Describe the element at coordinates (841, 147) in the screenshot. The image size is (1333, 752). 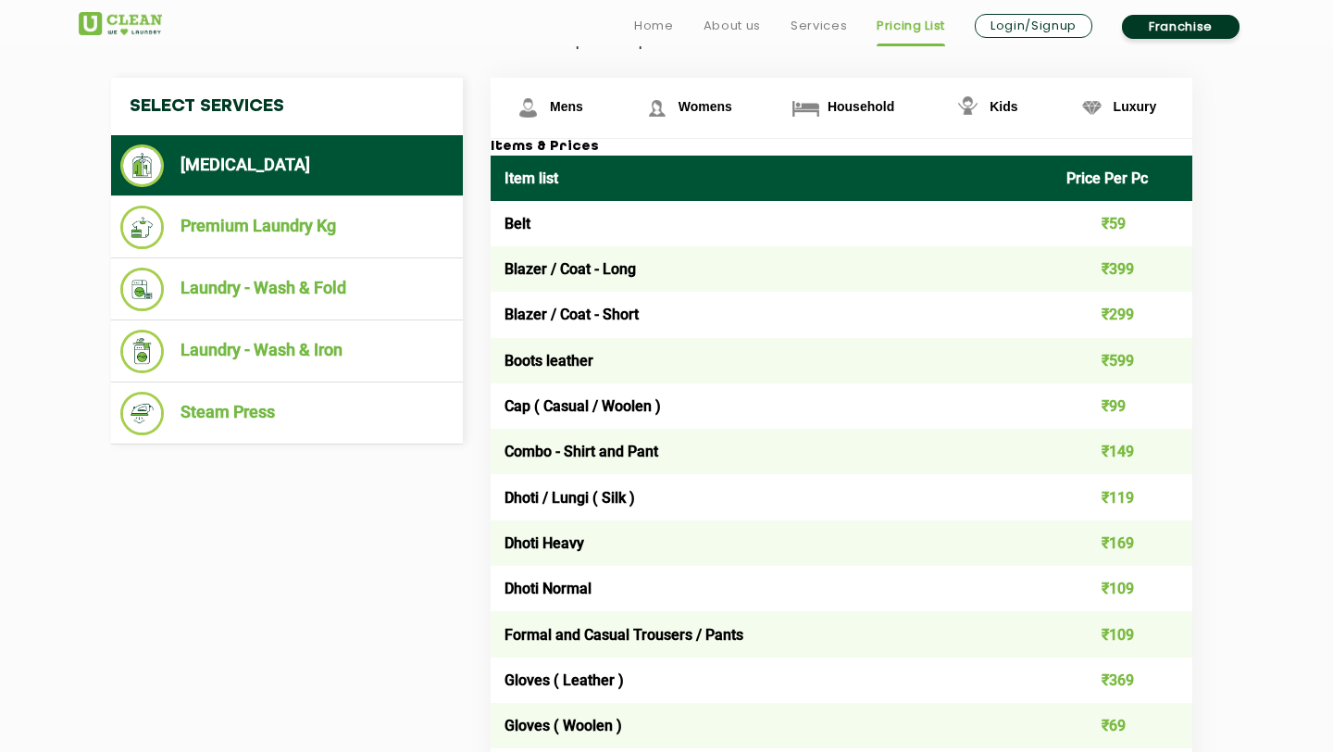
I see `h3: Items & Prices` at that location.